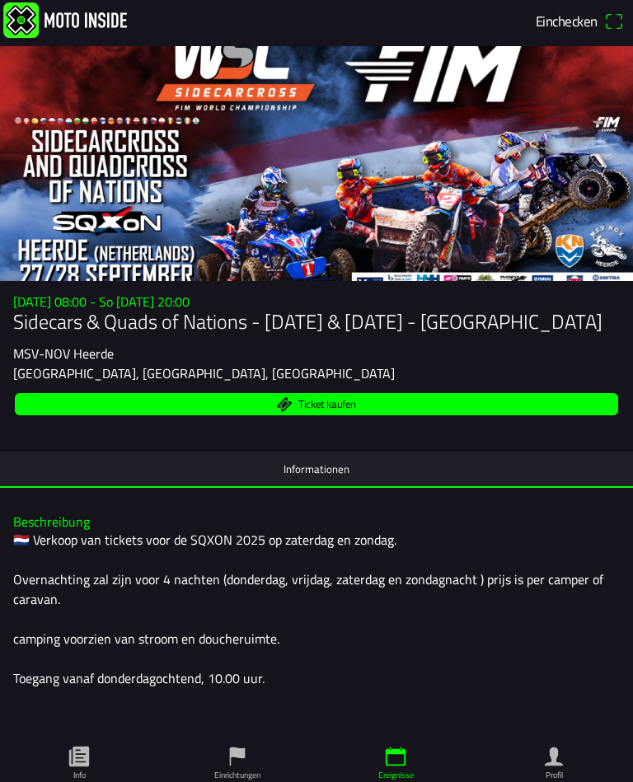 The height and width of the screenshot is (782, 633). I want to click on ion-text: MSV-NOV Heerde, so click(63, 354).